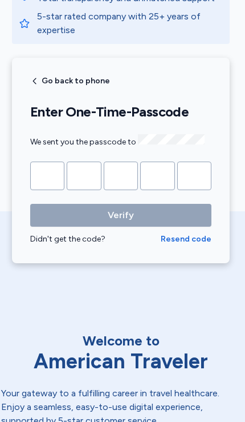 The image size is (245, 422). I want to click on input: Please enter OTP character 1, so click(47, 176).